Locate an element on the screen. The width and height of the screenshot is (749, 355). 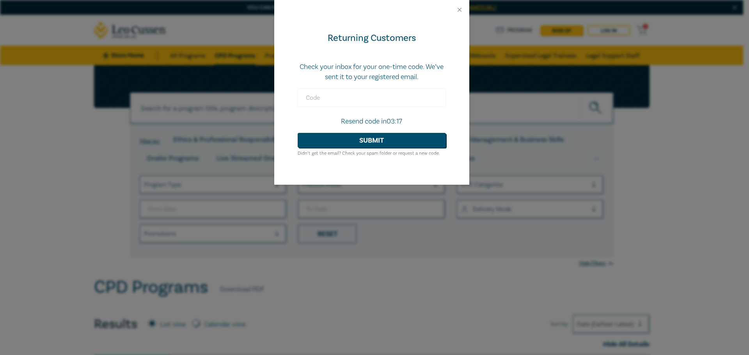
button: Submit is located at coordinates (372, 140).